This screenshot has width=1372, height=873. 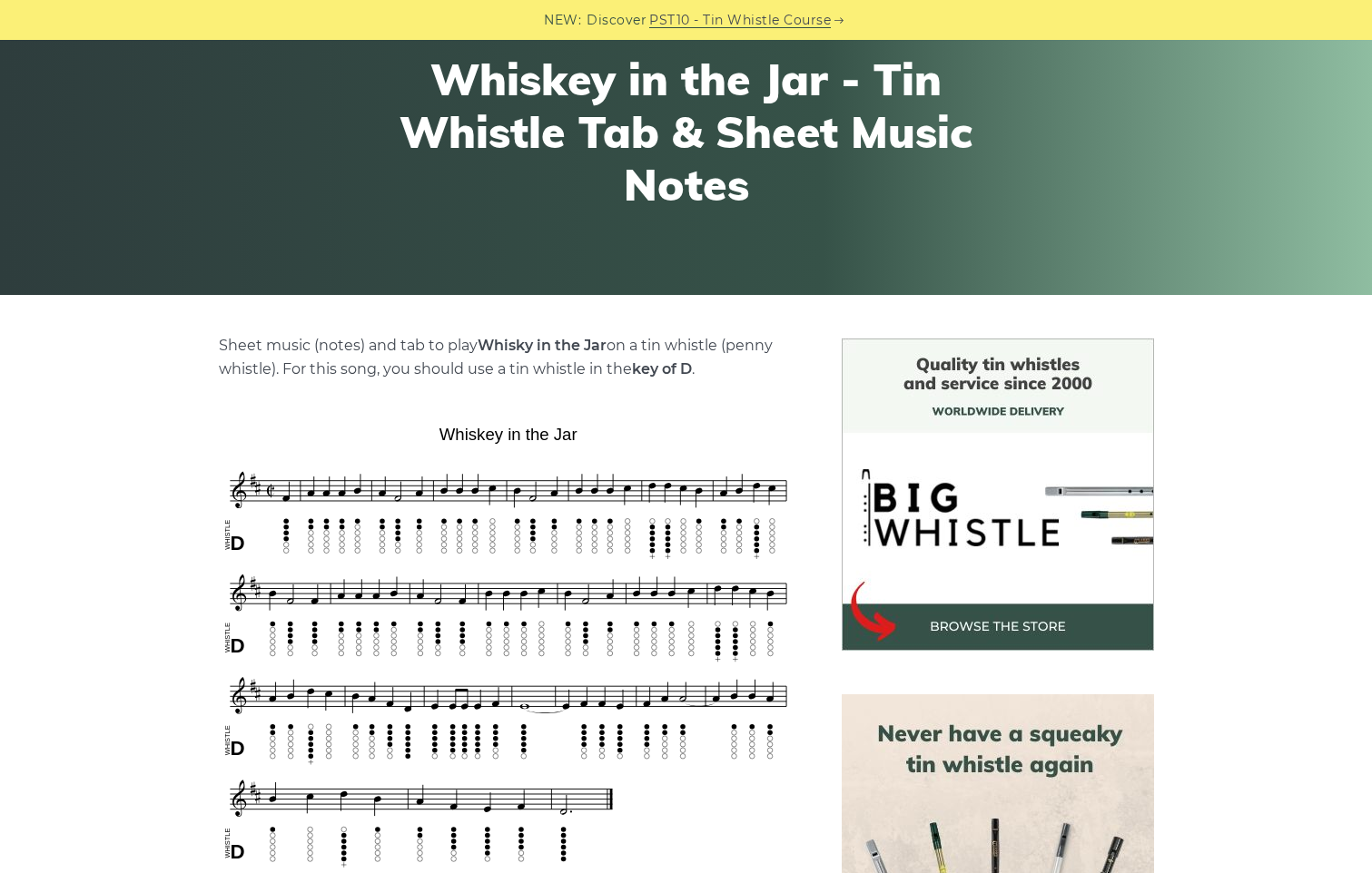 What do you see at coordinates (542, 345) in the screenshot?
I see `strong: Whisky in the Jar` at bounding box center [542, 345].